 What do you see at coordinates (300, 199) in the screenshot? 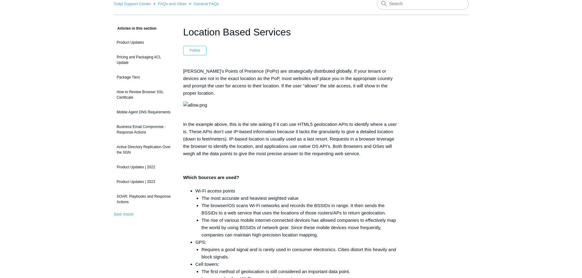
I see `li: The most accurate and heaviest weighted value` at bounding box center [300, 199].